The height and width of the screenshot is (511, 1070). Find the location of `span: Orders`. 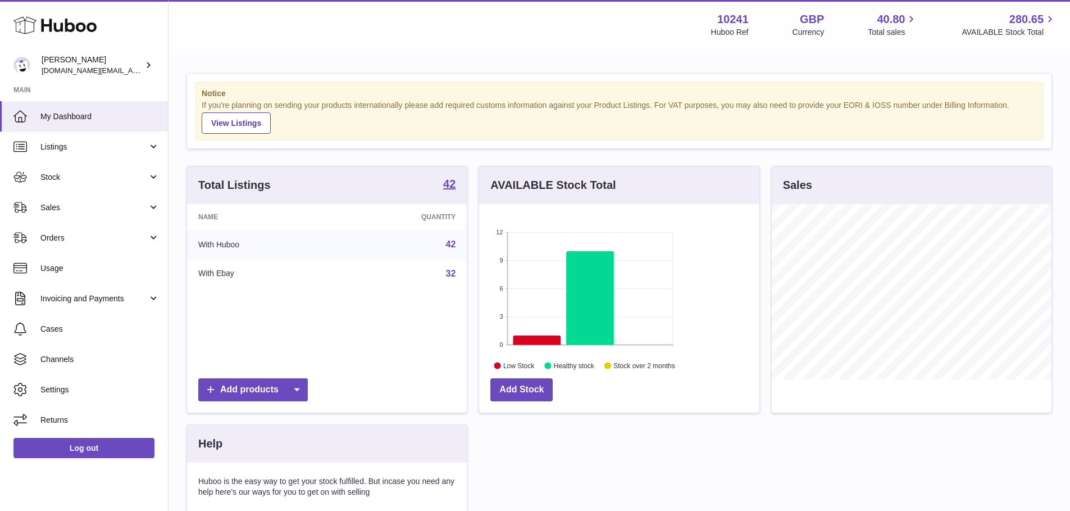

span: Orders is located at coordinates (94, 238).